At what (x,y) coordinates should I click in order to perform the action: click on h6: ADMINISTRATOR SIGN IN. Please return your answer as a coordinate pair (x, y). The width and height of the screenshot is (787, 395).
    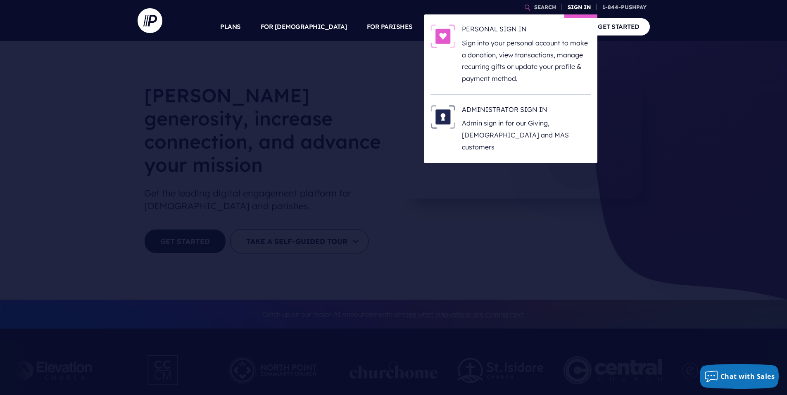
    Looking at the image, I should click on (526, 111).